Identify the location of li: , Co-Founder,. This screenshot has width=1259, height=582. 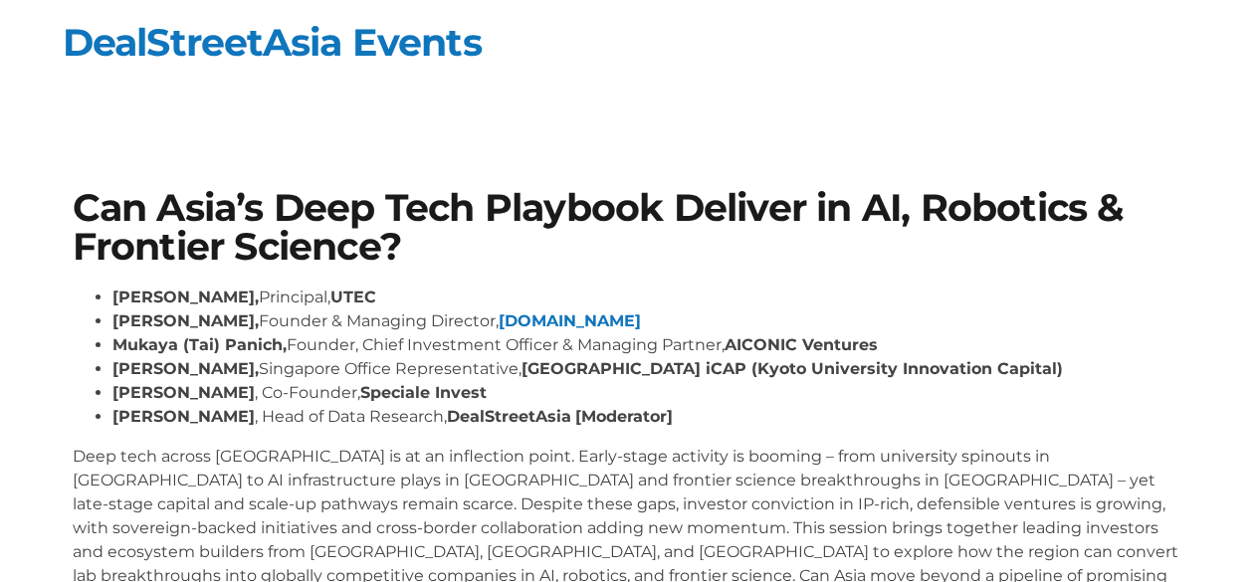
(650, 393).